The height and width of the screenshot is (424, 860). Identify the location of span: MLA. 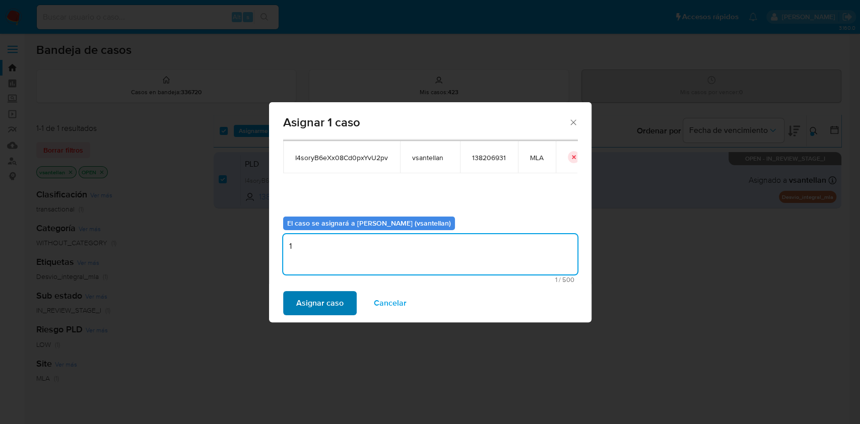
(537, 158).